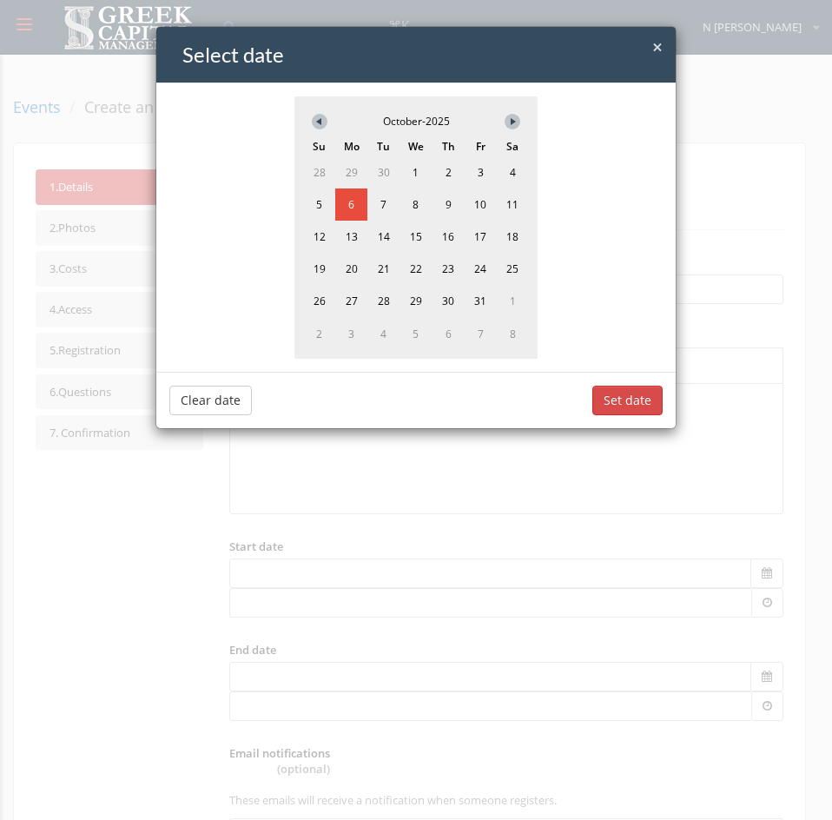  What do you see at coordinates (480, 300) in the screenshot?
I see `span: 31` at bounding box center [480, 300].